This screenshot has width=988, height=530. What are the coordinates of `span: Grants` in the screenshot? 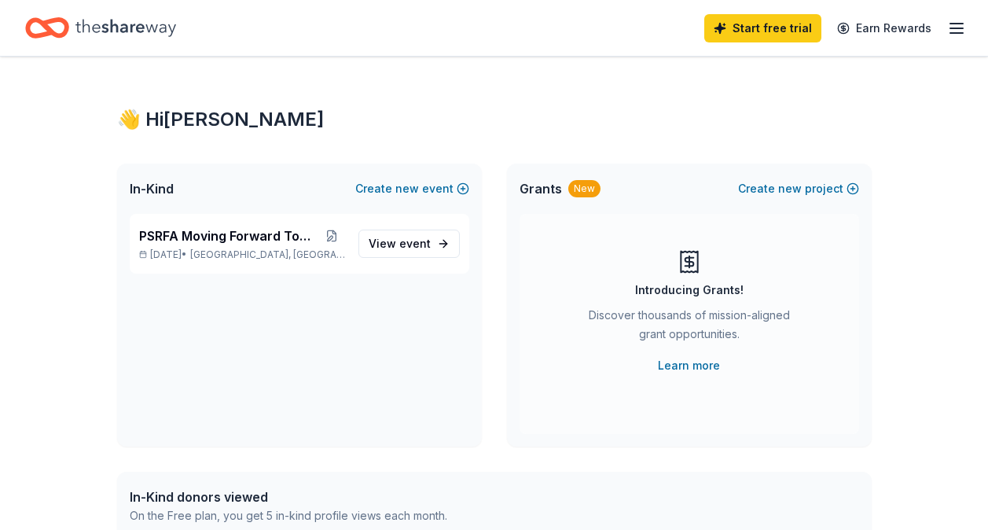 It's located at (541, 189).